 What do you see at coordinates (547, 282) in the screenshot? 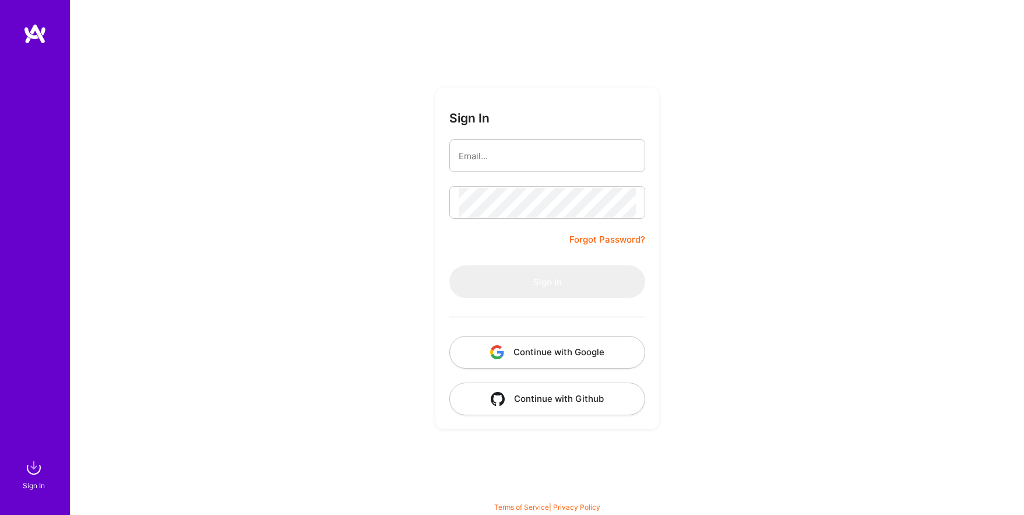
I see `button: Sign In` at bounding box center [547, 282].